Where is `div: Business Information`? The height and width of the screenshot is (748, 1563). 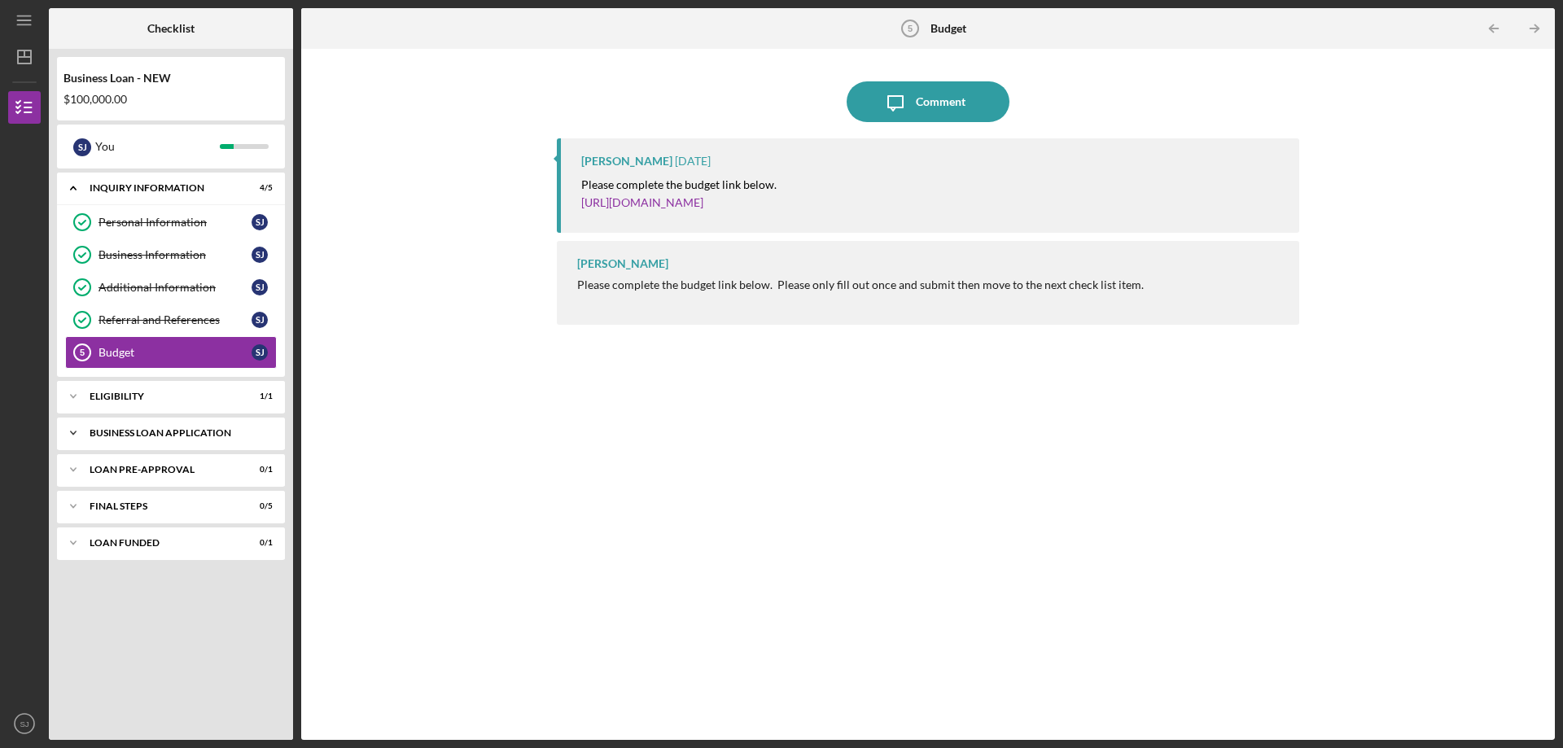
div: Business Information is located at coordinates (175, 255).